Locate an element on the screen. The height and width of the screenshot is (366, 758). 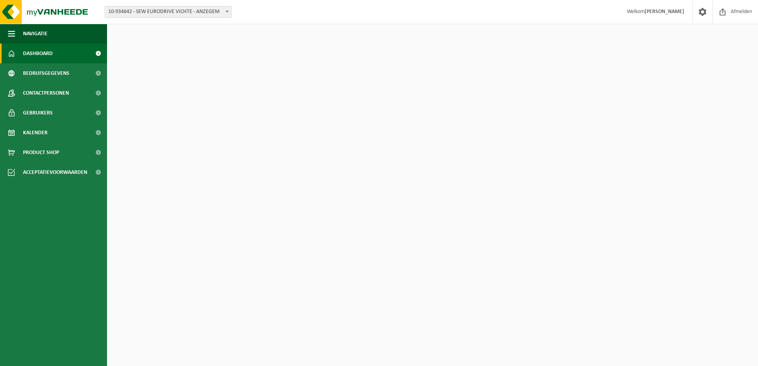
span: Acceptatievoorwaarden is located at coordinates (55, 172).